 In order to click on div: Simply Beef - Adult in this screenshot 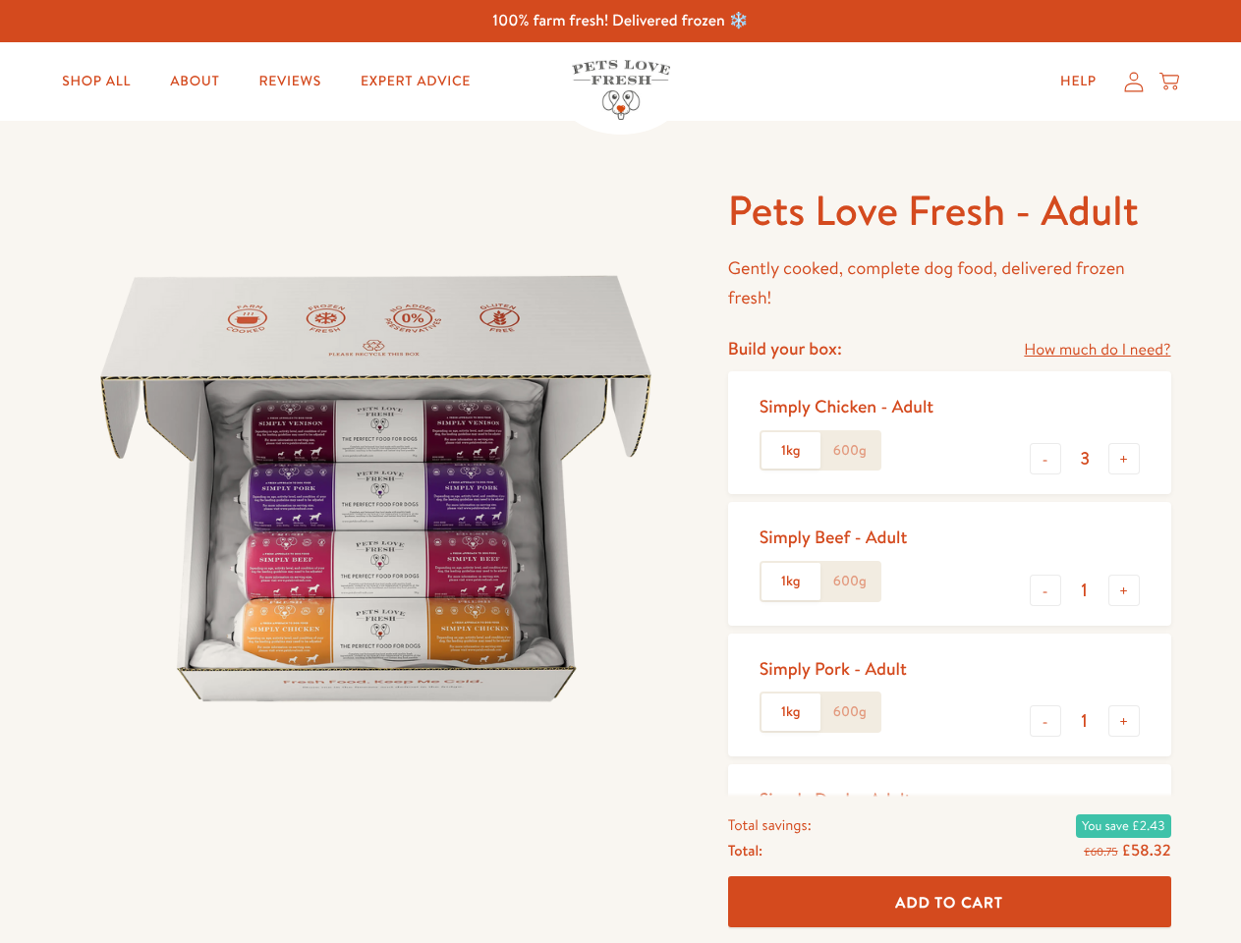, I will do `click(833, 537)`.